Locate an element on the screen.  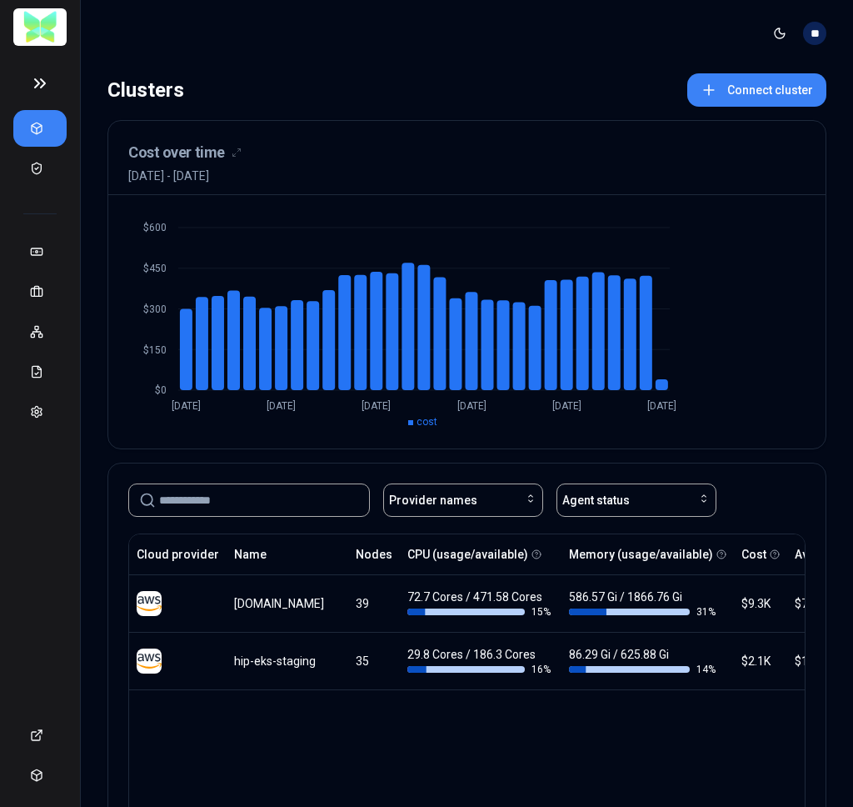
tspan: $0 is located at coordinates (161, 390).